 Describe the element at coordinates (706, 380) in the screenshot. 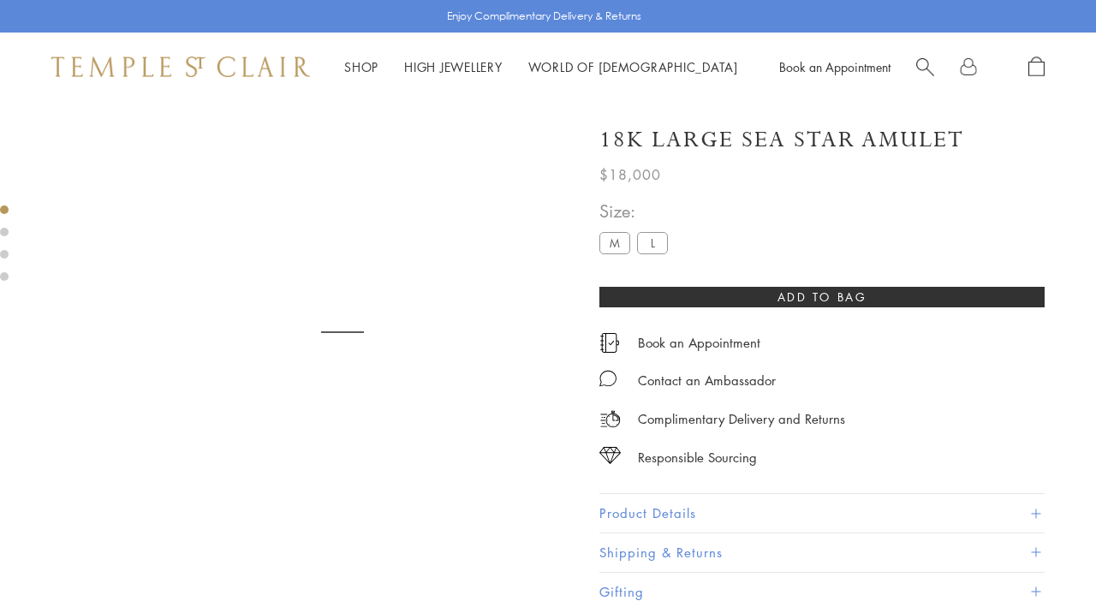

I see `div: Contact an Ambassador` at that location.